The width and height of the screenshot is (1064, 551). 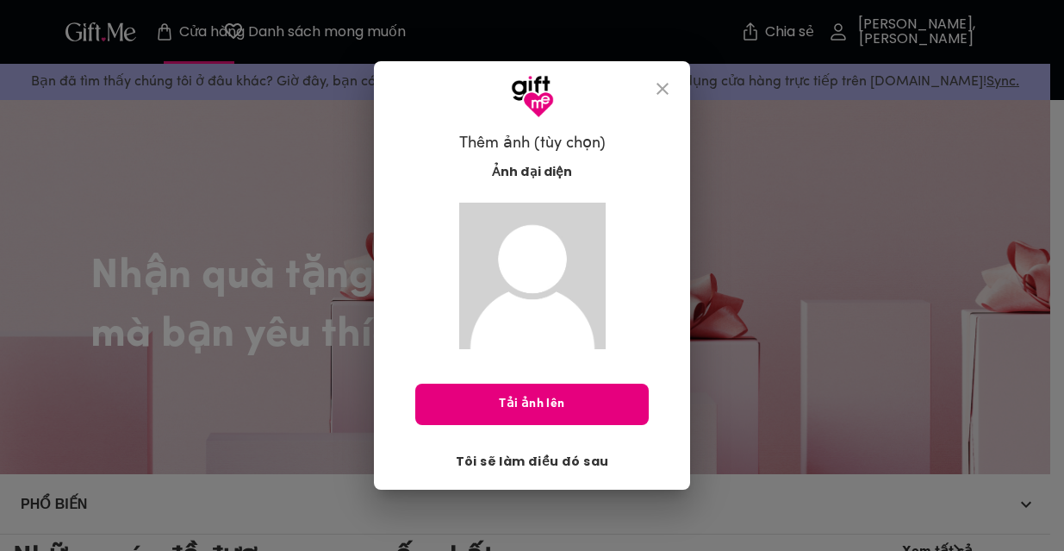 What do you see at coordinates (533, 461) in the screenshot?
I see `button: Tôi sẽ làm điều đó sau` at bounding box center [533, 461].